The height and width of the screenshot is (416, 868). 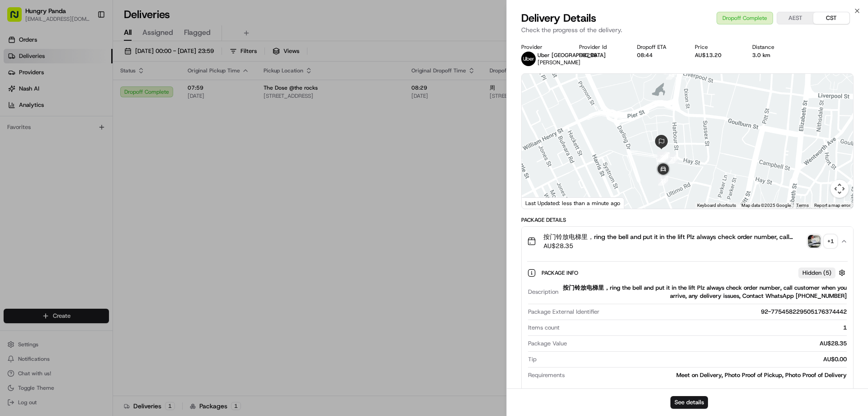 I want to click on div: 08:44, so click(x=659, y=55).